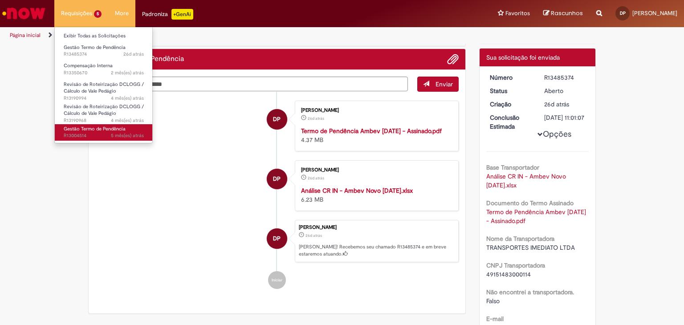  Describe the element at coordinates (127, 73) in the screenshot. I see `span: 2 mês(es) atrás` at that location.